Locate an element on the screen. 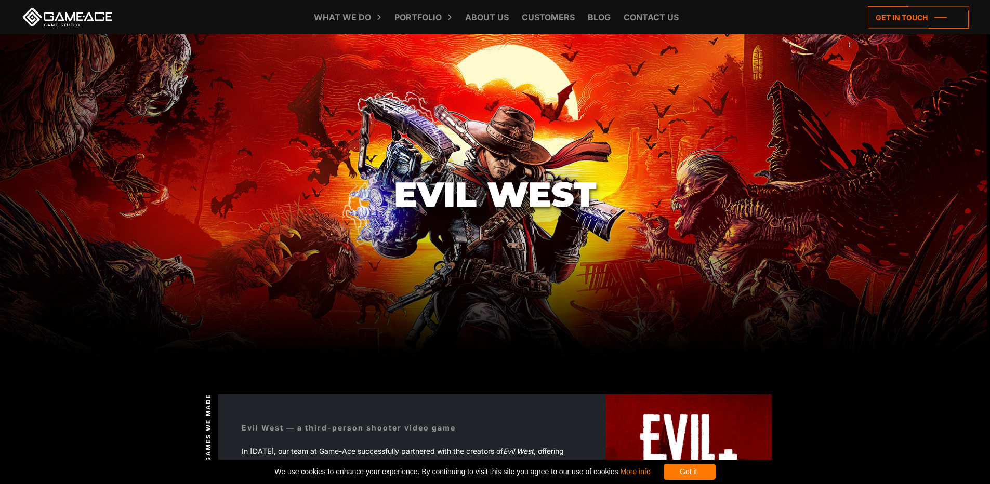 The image size is (990, 484). span: Games we made is located at coordinates (208, 427).